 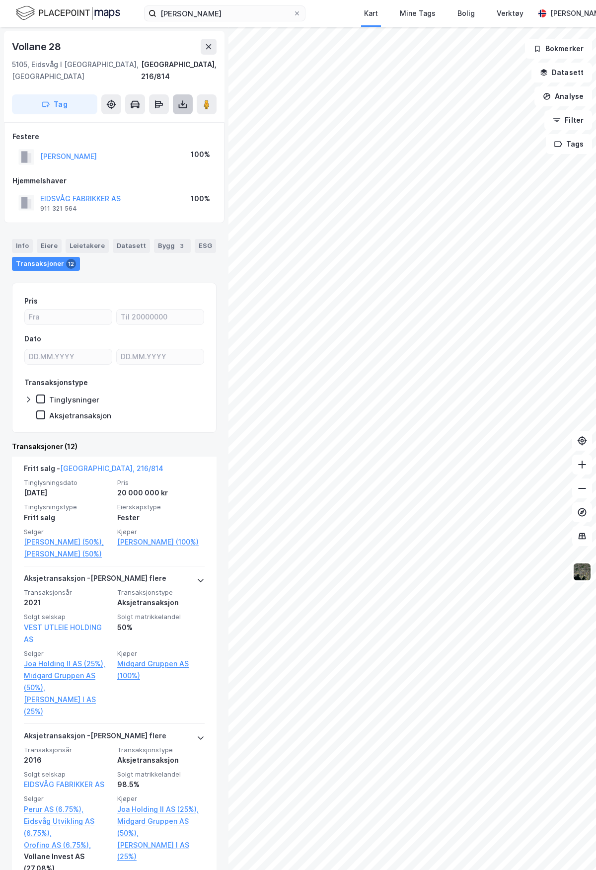 What do you see at coordinates (74, 400) in the screenshot?
I see `div: Tinglysninger` at bounding box center [74, 400].